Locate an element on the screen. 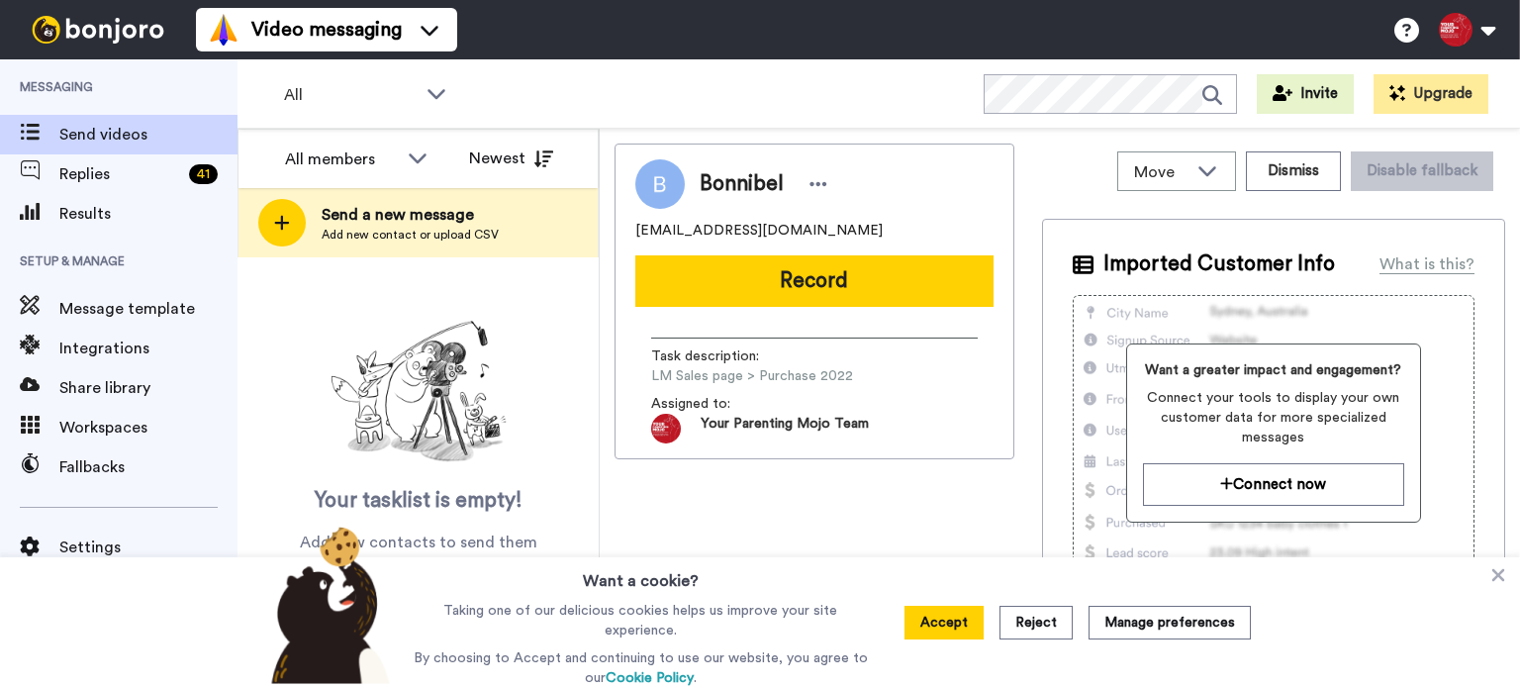 The height and width of the screenshot is (688, 1520). p: By choosing to Accept and continuing to use our website, you agree to our . is located at coordinates (640, 668).